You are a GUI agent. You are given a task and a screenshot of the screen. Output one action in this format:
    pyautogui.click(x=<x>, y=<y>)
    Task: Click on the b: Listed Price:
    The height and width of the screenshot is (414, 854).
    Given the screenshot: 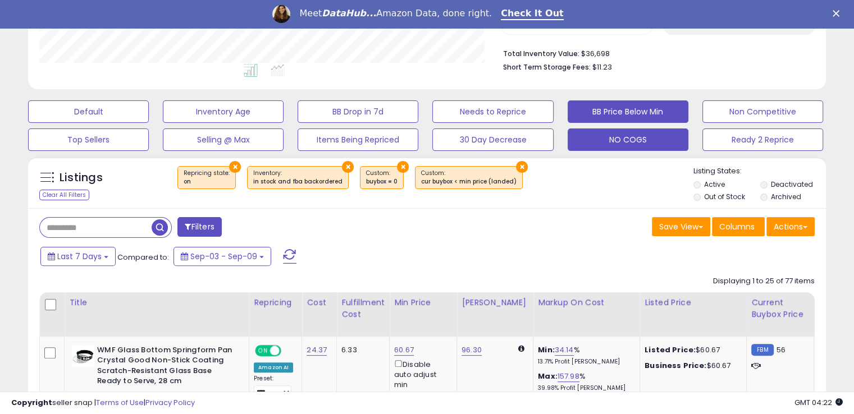 What is the action you would take?
    pyautogui.click(x=670, y=350)
    